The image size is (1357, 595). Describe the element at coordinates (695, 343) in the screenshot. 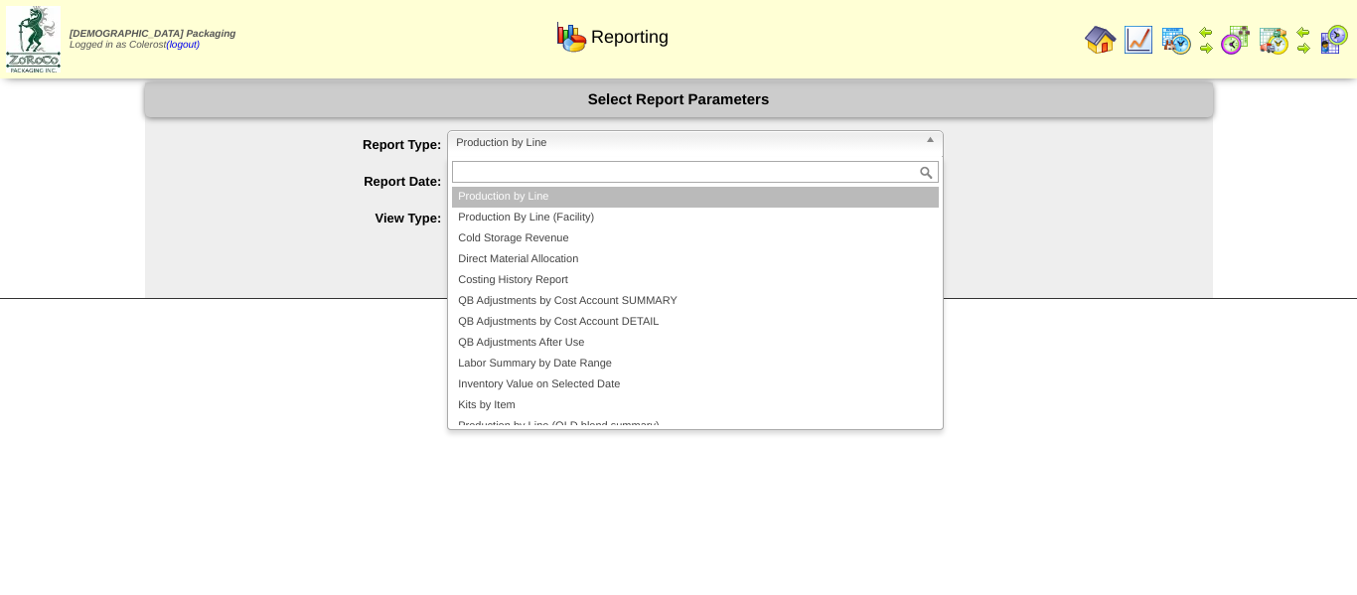

I see `li: QB Adjustments After Use` at that location.